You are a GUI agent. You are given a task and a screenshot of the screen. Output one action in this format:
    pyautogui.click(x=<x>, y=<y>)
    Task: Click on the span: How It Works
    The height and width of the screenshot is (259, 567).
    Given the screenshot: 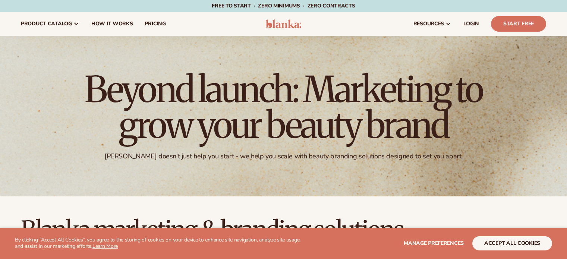 What is the action you would take?
    pyautogui.click(x=112, y=24)
    